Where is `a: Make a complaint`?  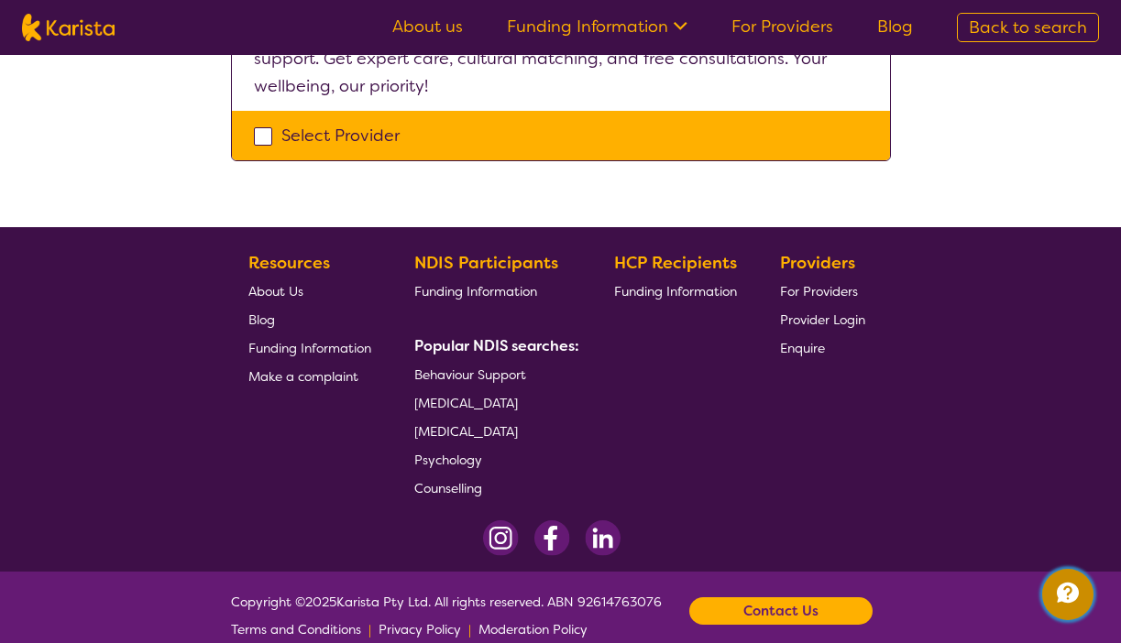 a: Make a complaint is located at coordinates (310, 376).